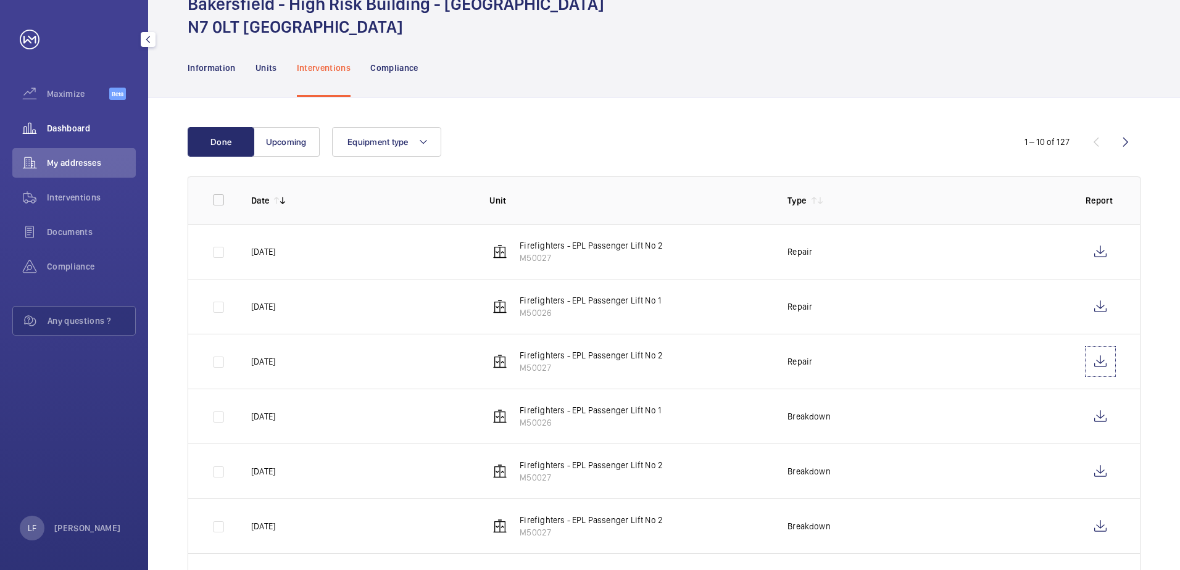  Describe the element at coordinates (78, 94) in the screenshot. I see `span: Maximize` at that location.